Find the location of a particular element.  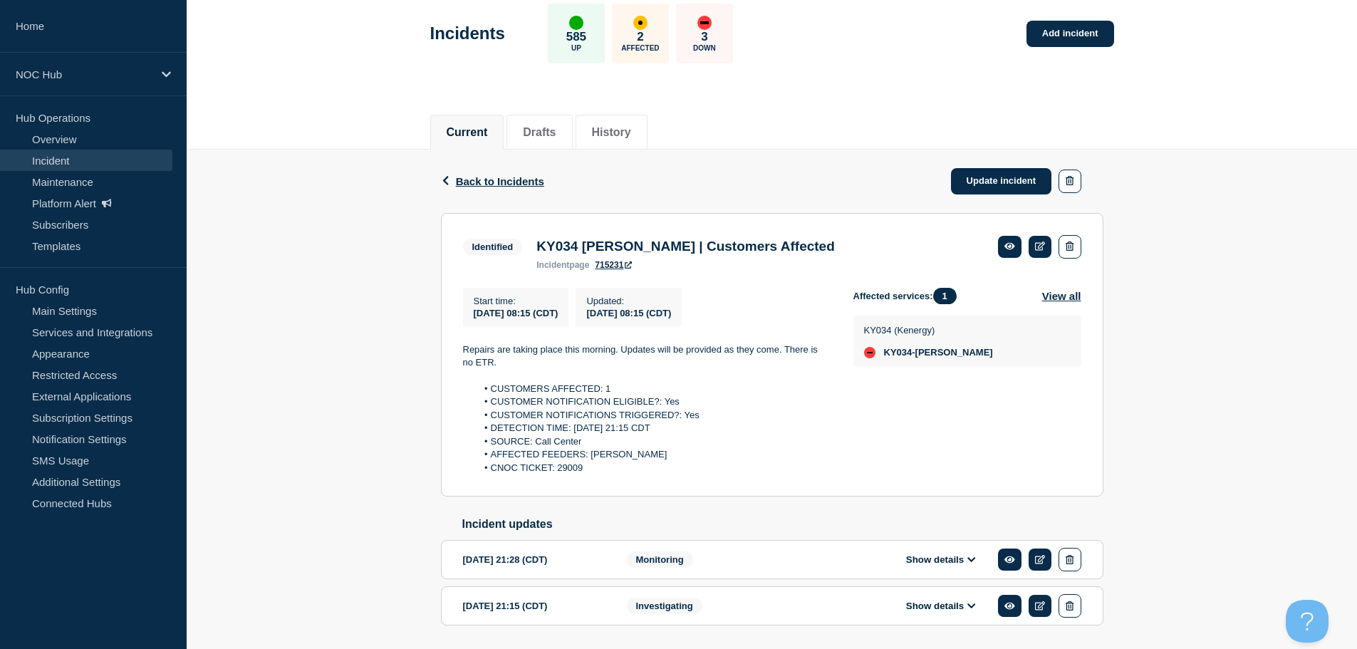

p: 2 is located at coordinates (640, 37).